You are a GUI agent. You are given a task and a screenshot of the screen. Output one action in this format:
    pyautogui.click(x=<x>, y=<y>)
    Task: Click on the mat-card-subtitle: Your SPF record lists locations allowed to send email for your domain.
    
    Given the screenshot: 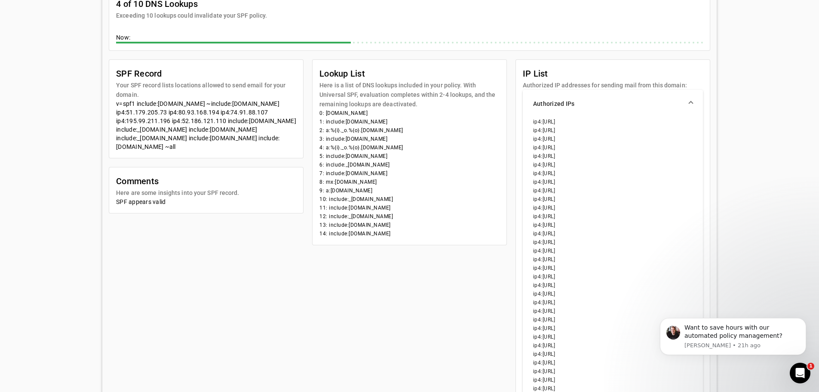 What is the action you would take?
    pyautogui.click(x=206, y=90)
    